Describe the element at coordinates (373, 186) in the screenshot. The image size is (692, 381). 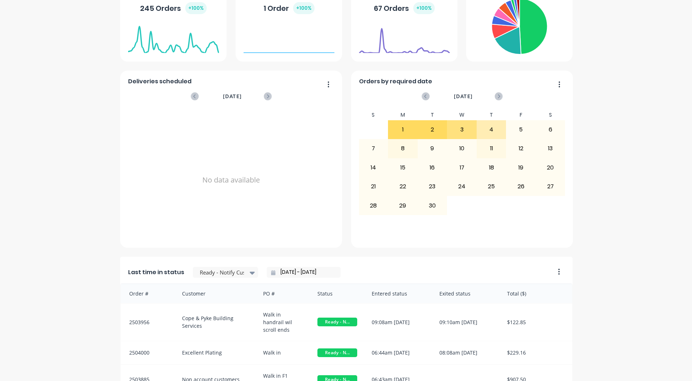
I see `div: 21` at that location.